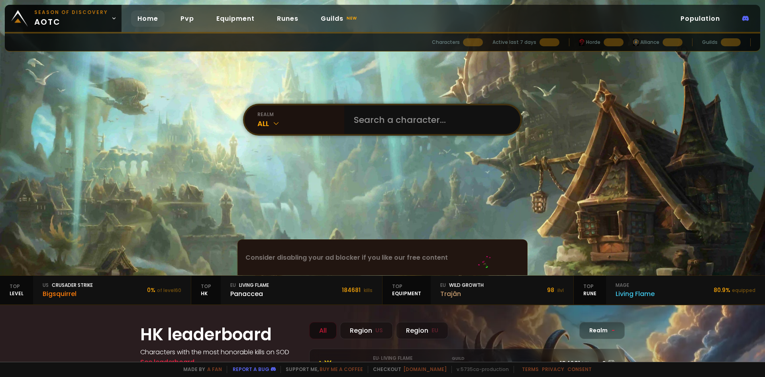 The image size is (765, 377). I want to click on a: Privacy, so click(553, 369).